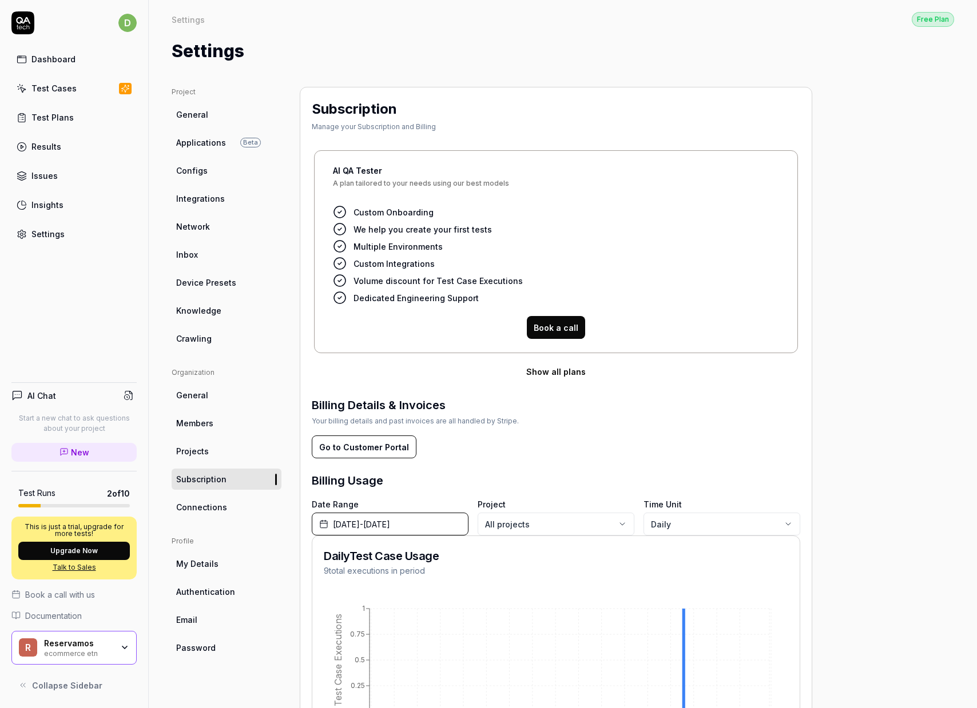 Image resolution: width=977 pixels, height=708 pixels. What do you see at coordinates (47, 205) in the screenshot?
I see `div: Insights` at bounding box center [47, 205].